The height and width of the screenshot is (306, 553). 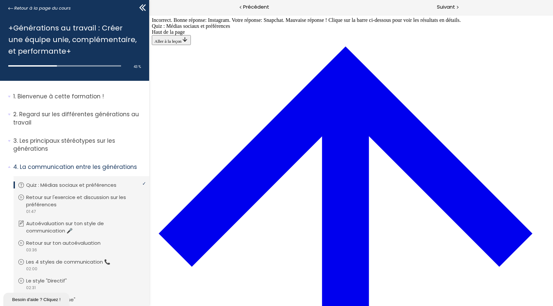 What do you see at coordinates (42, 8) in the screenshot?
I see `span: Retour à la page du cours` at bounding box center [42, 8].